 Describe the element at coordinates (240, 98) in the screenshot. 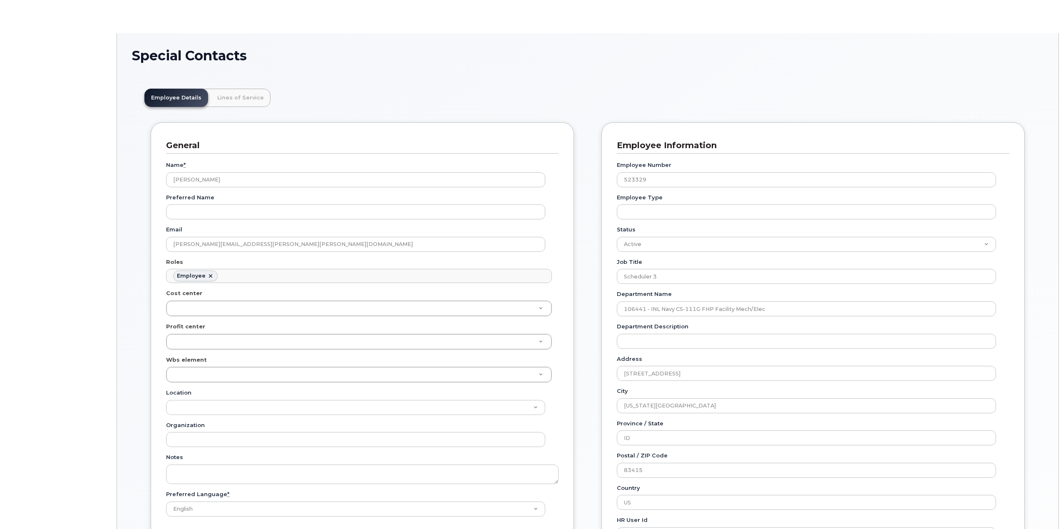

I see `a: Lines of Service` at that location.